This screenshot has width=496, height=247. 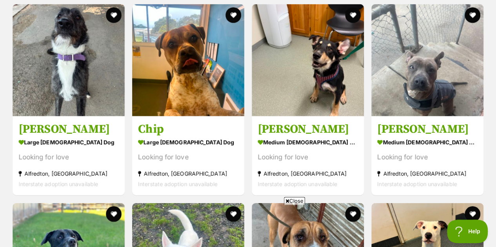 What do you see at coordinates (188, 130) in the screenshot?
I see `h3: Chip` at bounding box center [188, 130].